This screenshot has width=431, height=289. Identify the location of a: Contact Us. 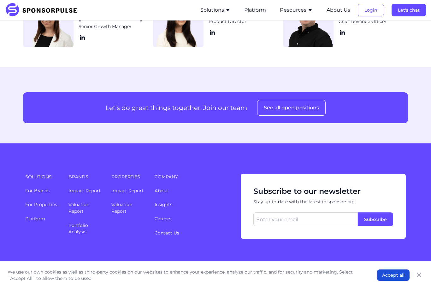
(167, 233).